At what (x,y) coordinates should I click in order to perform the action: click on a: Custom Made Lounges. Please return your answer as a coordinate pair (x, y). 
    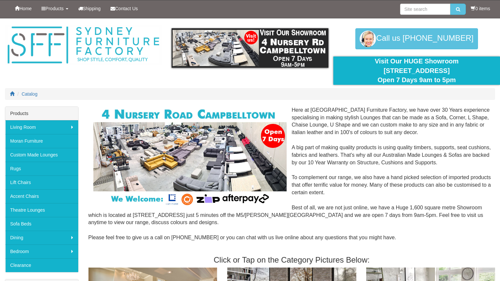
    Looking at the image, I should click on (42, 155).